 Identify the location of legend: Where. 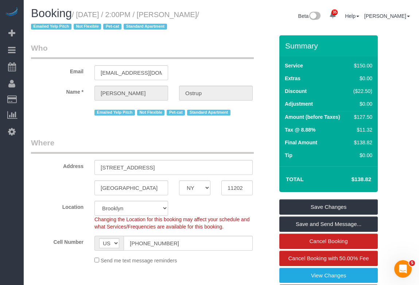
(142, 146).